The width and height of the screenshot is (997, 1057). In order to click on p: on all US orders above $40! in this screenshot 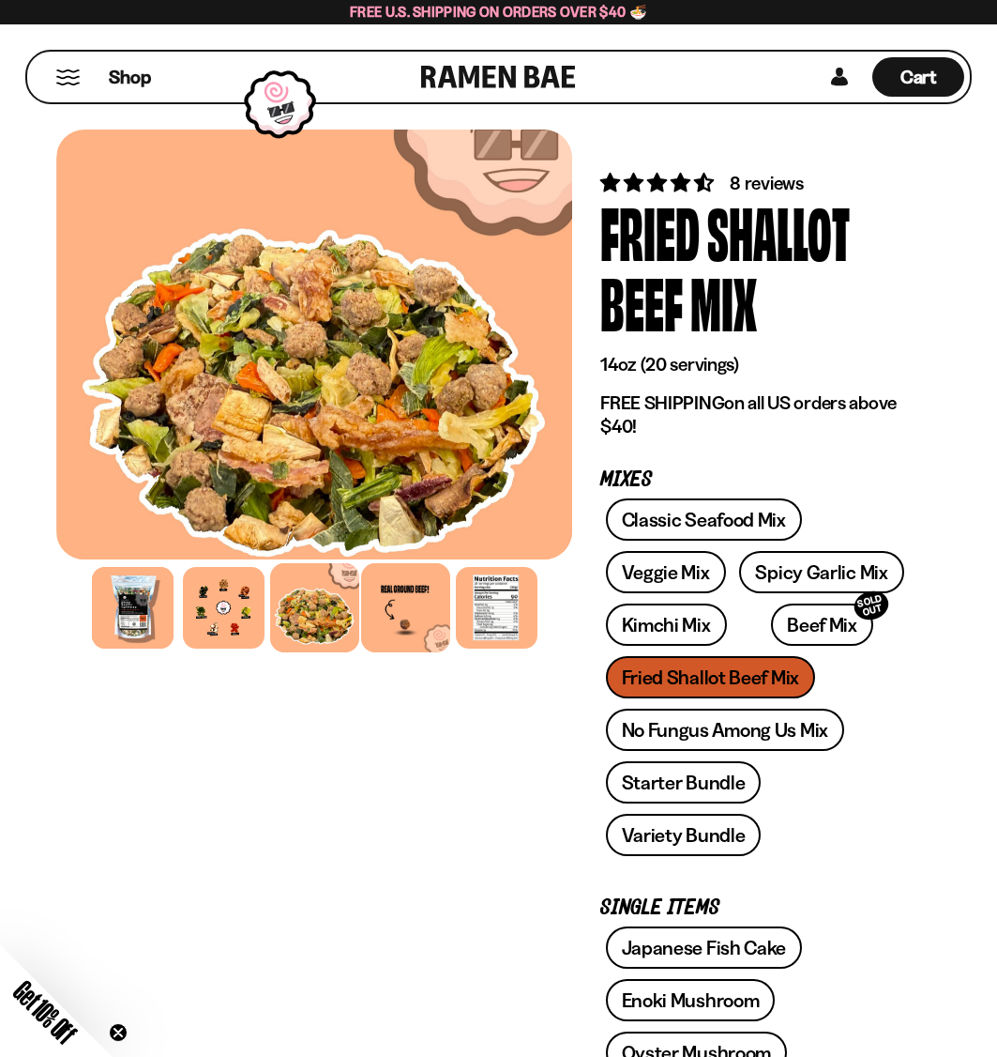, I will do `click(756, 415)`.